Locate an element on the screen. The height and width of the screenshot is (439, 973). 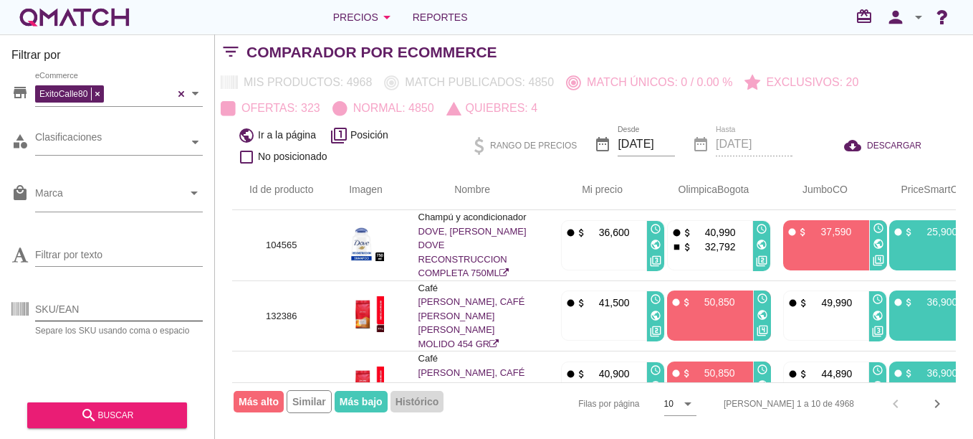
button: DESCARGAR is located at coordinates (883, 146).